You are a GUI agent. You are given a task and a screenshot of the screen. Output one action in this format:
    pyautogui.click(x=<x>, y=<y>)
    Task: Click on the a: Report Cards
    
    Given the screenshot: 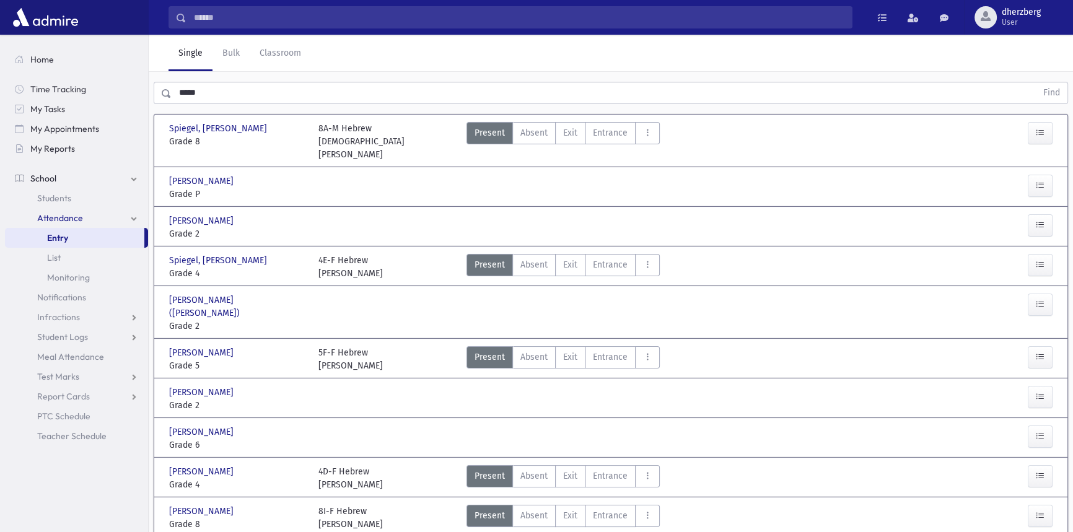 What is the action you would take?
    pyautogui.click(x=76, y=397)
    